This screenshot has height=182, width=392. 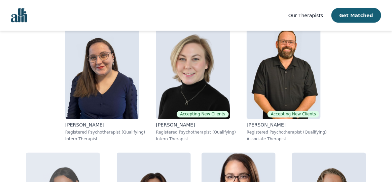 What do you see at coordinates (356, 15) in the screenshot?
I see `a: Get Matched` at bounding box center [356, 15].